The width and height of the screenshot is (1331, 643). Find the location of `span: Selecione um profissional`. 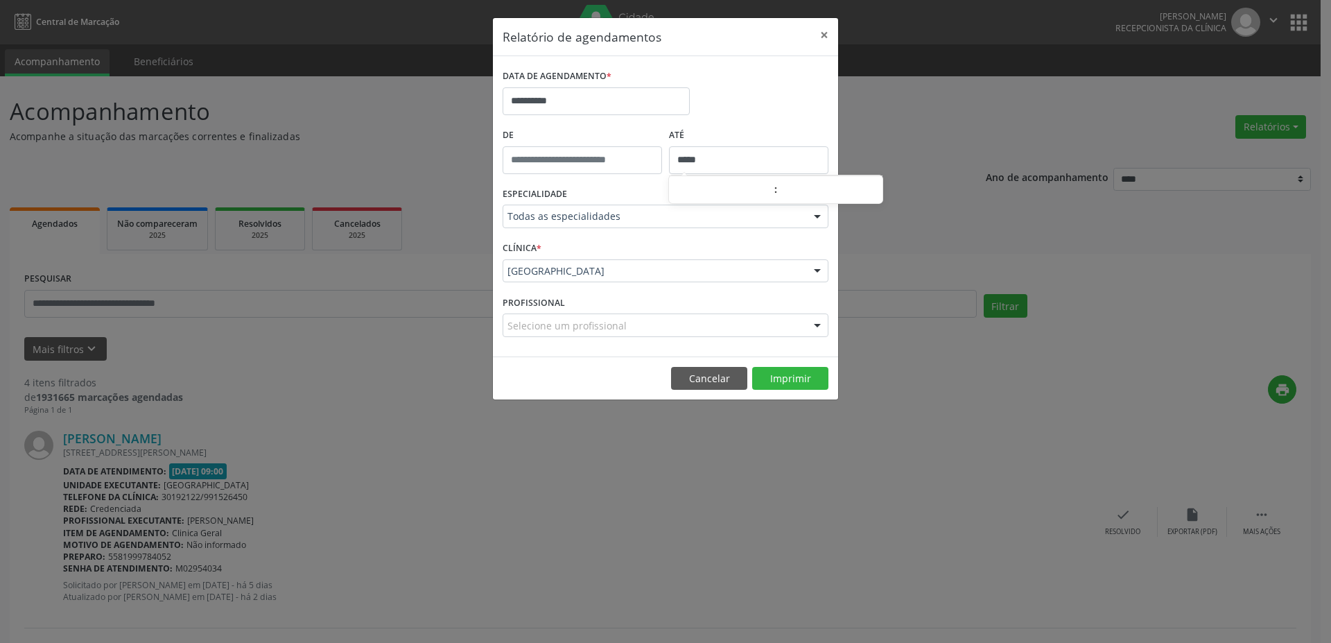

span: Selecione um profissional is located at coordinates (567, 325).